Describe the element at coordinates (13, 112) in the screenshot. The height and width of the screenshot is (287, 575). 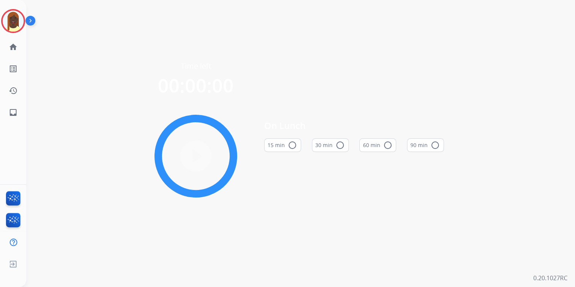
I see `mat-icon: inbox` at that location.